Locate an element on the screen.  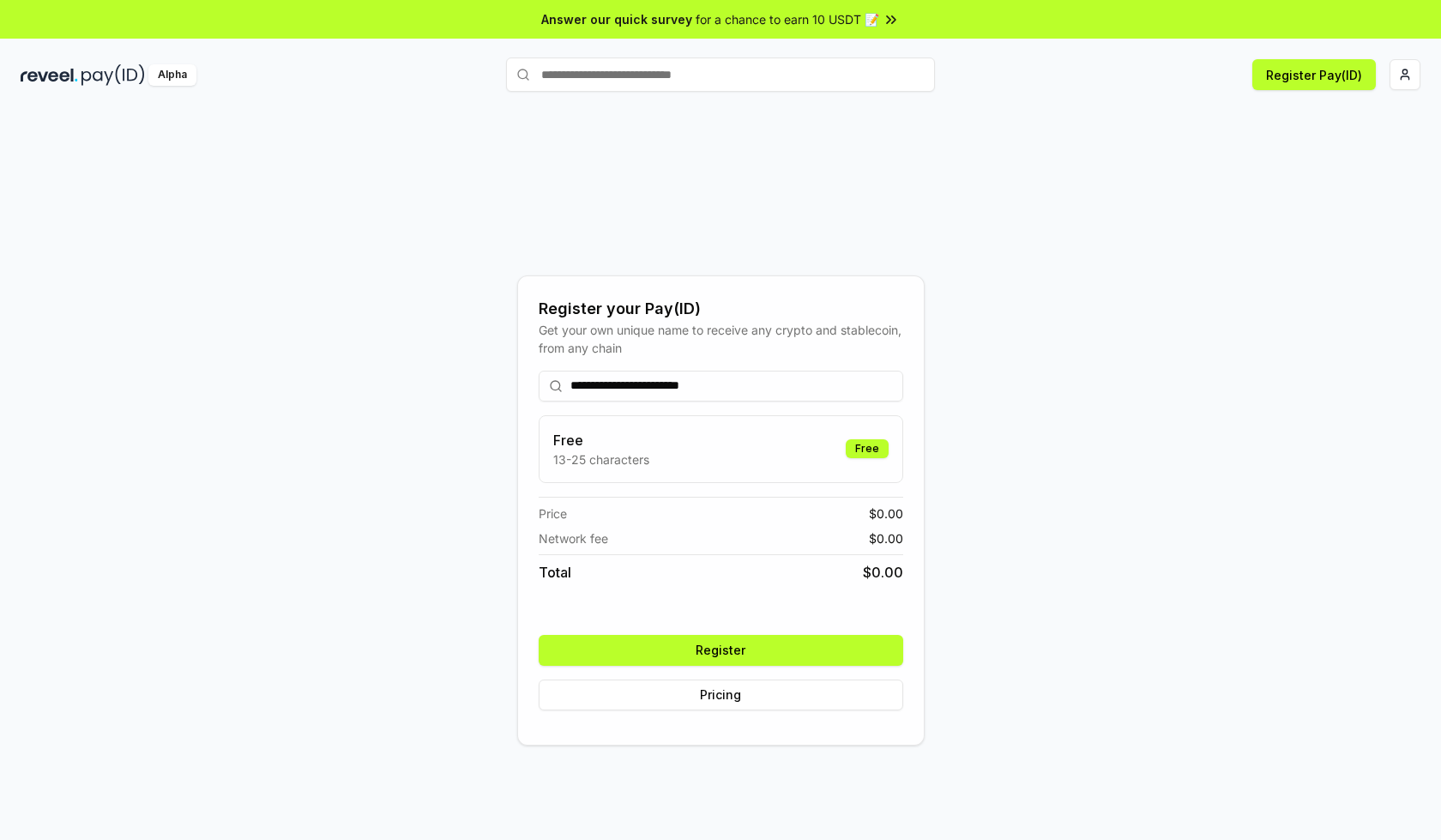
button: Register Pay(ID) is located at coordinates (1315, 75).